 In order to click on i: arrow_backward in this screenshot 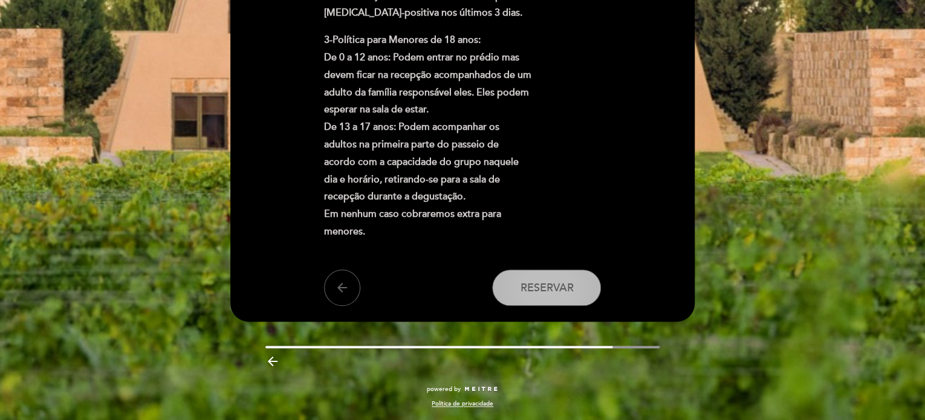, I will do `click(273, 361)`.